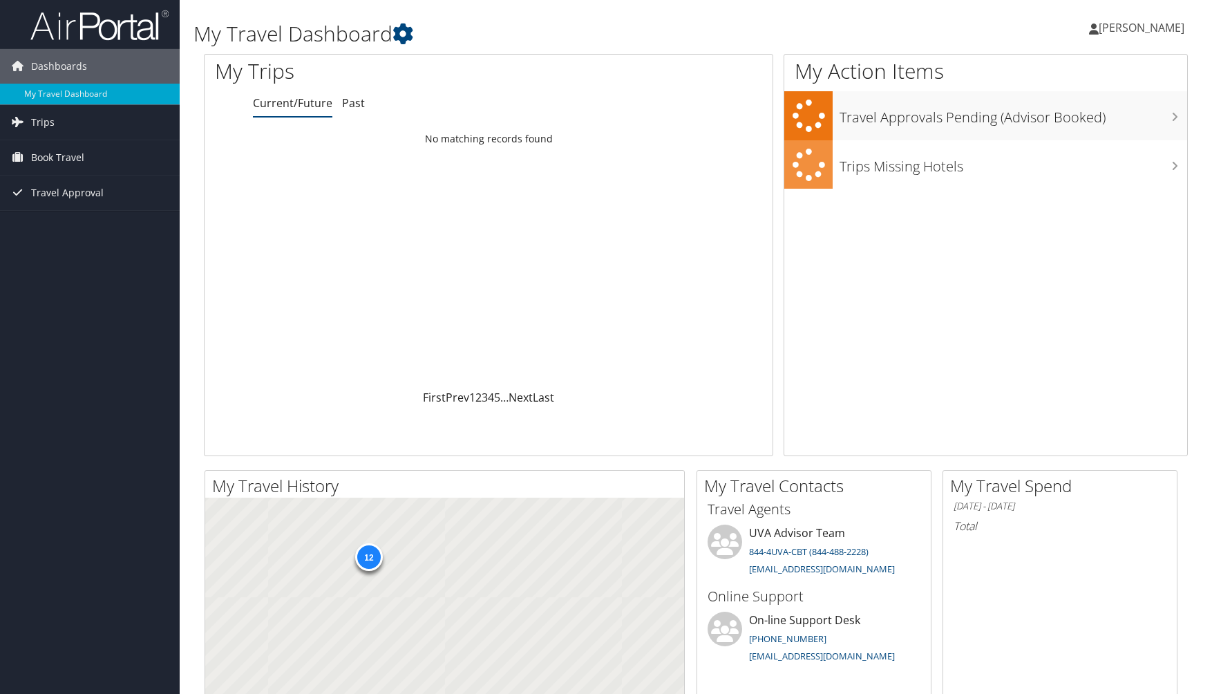 The width and height of the screenshot is (1212, 694). What do you see at coordinates (497, 397) in the screenshot?
I see `a: 5` at bounding box center [497, 397].